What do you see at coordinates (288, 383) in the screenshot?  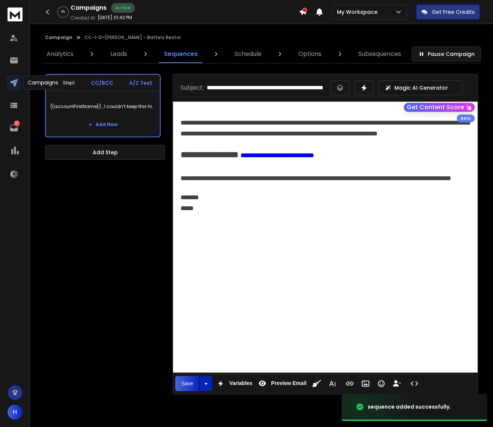 I see `span: Preview Email` at bounding box center [288, 383].